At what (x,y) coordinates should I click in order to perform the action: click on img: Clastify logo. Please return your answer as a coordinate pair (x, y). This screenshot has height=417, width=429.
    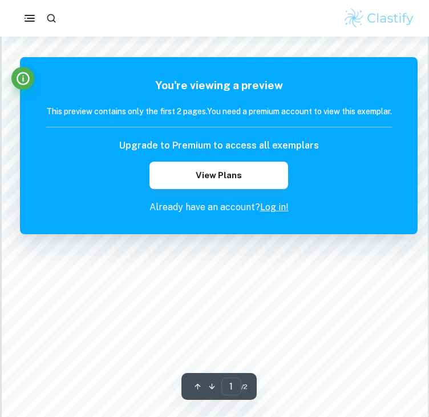
    Looking at the image, I should click on (379, 18).